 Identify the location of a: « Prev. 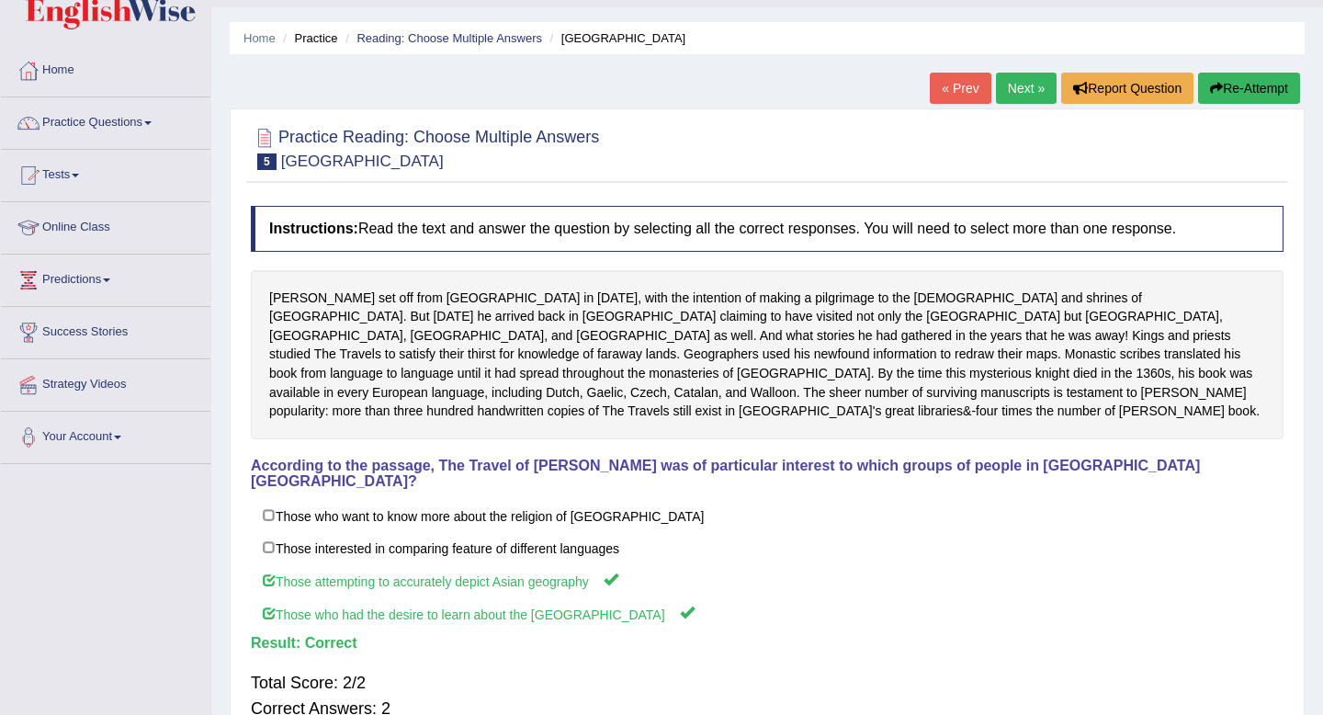
(960, 88).